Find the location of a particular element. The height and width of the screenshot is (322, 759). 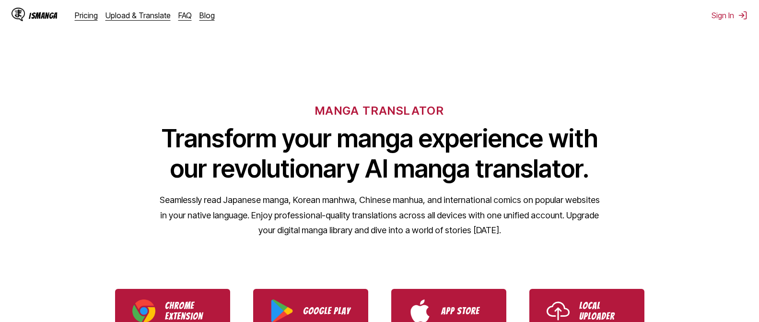

div: IsManga is located at coordinates (43, 15).